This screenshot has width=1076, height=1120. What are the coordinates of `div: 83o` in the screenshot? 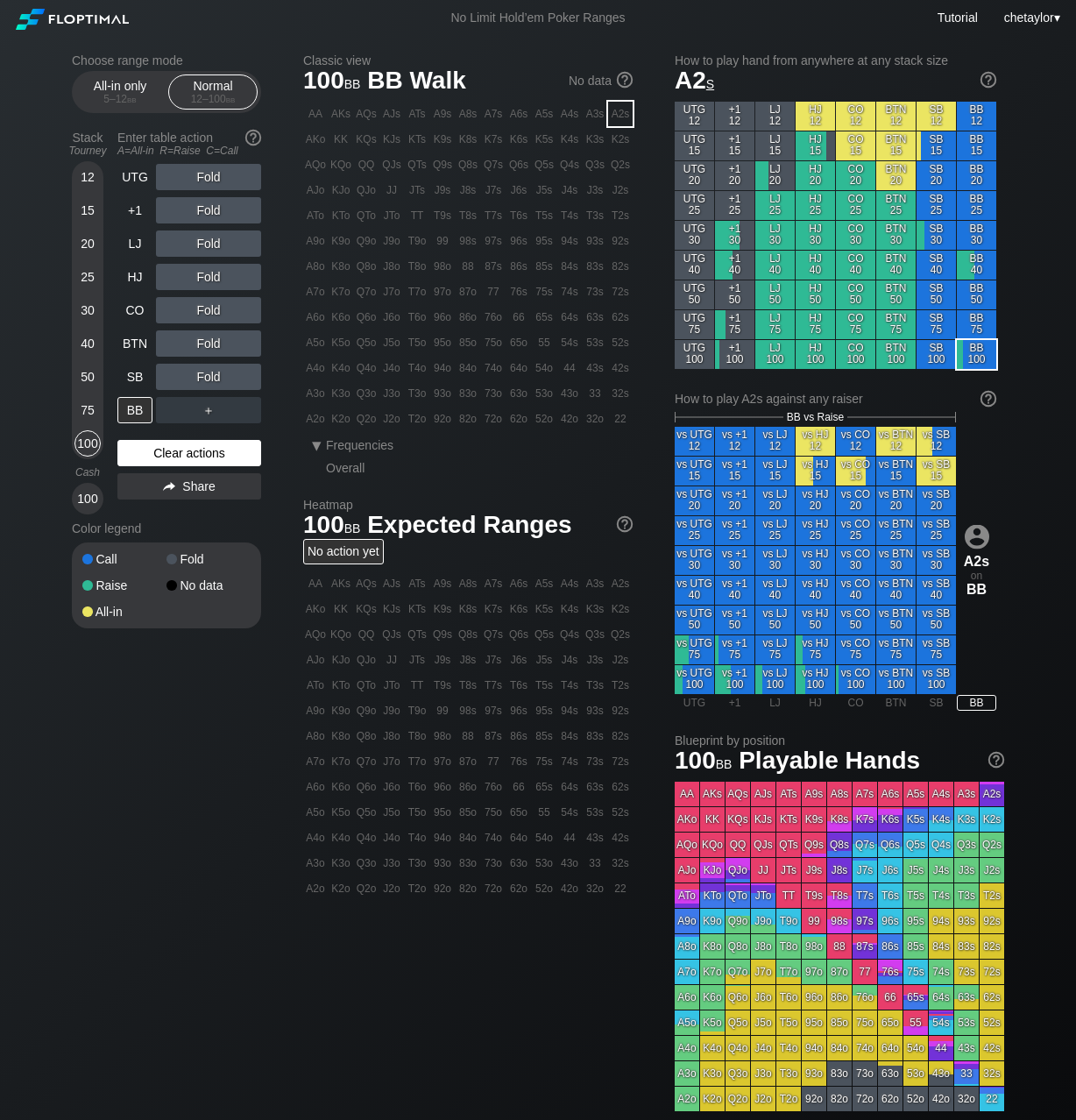 It's located at (468, 394).